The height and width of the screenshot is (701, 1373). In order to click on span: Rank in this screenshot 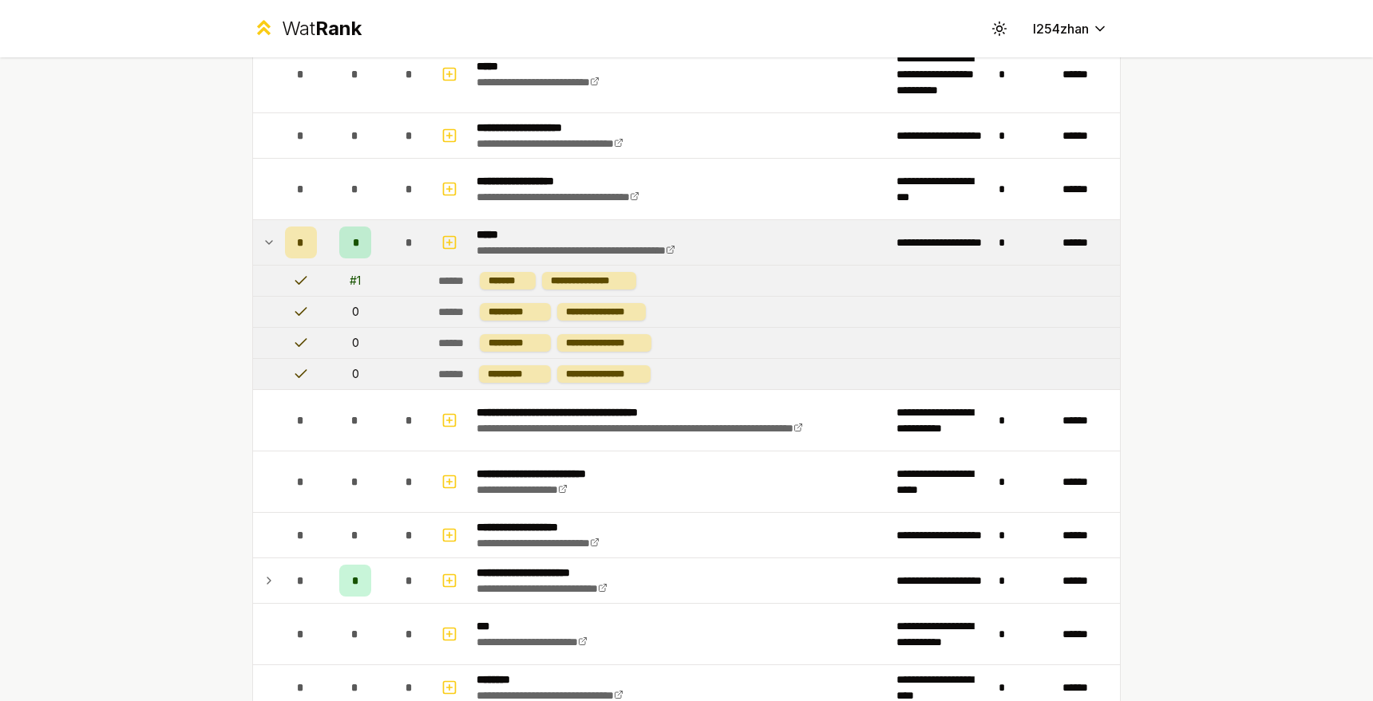, I will do `click(338, 28)`.